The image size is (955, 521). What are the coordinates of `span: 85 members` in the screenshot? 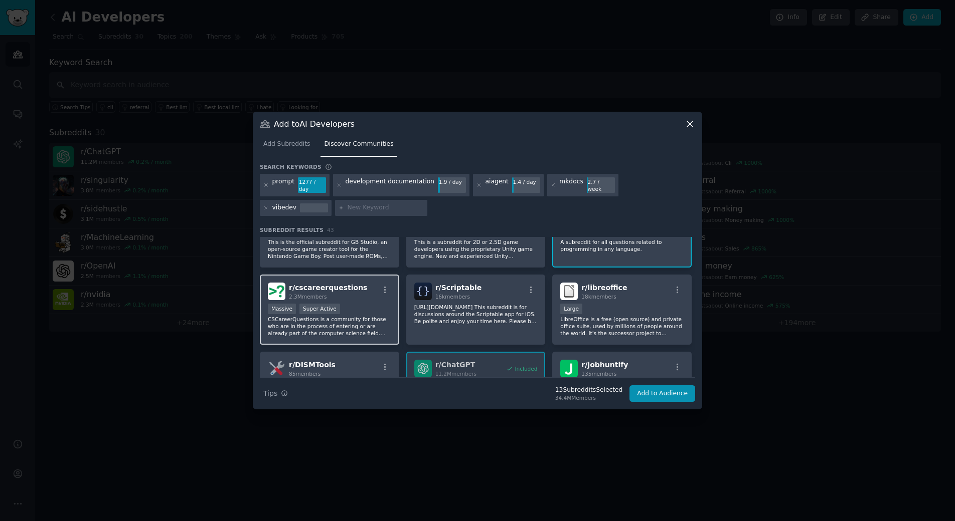 It's located at (304, 374).